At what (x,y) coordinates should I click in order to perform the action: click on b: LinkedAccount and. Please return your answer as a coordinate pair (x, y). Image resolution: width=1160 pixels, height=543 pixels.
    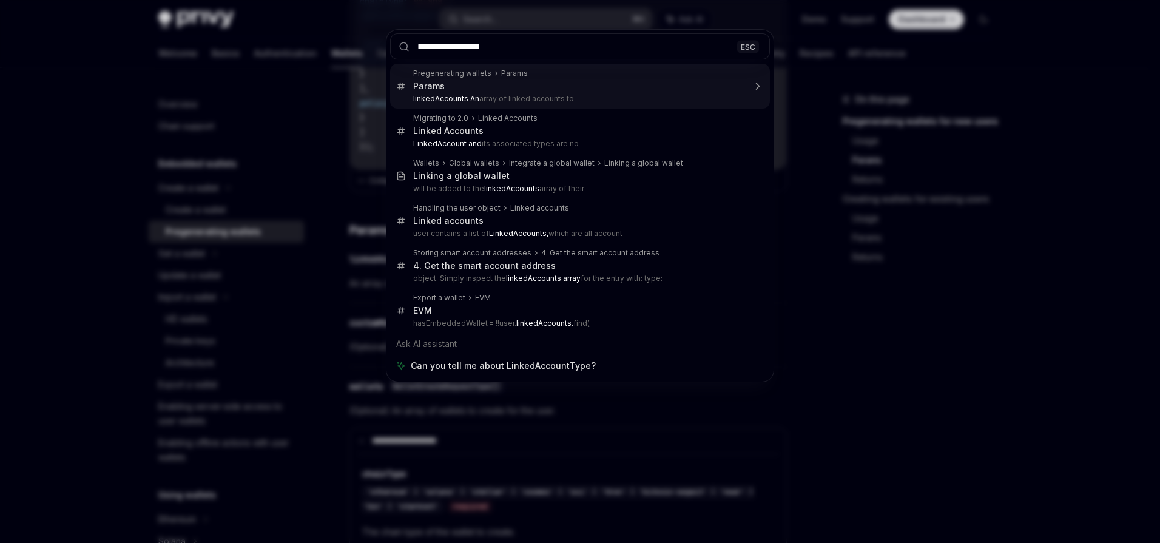
    Looking at the image, I should click on (447, 143).